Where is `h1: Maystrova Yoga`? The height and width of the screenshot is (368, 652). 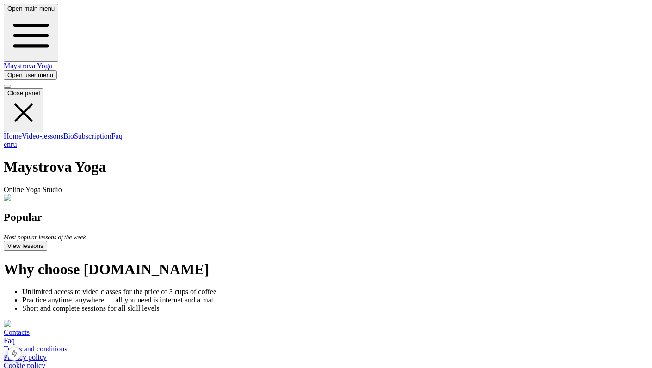
h1: Maystrova Yoga is located at coordinates (326, 167).